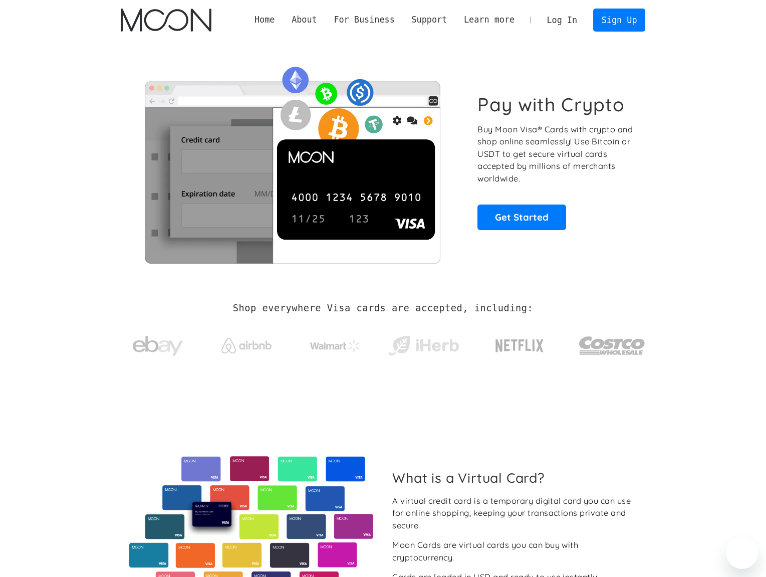 This screenshot has width=766, height=577. What do you see at coordinates (429, 20) in the screenshot?
I see `div: Support` at bounding box center [429, 20].